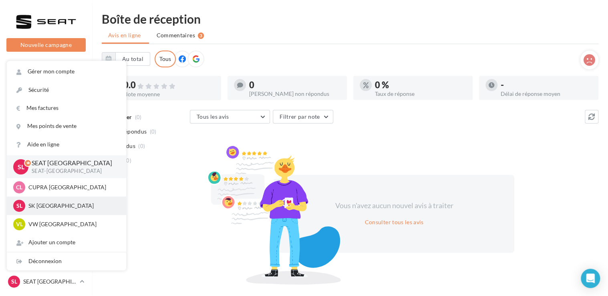  Describe the element at coordinates (19, 224) in the screenshot. I see `span: VL` at that location.